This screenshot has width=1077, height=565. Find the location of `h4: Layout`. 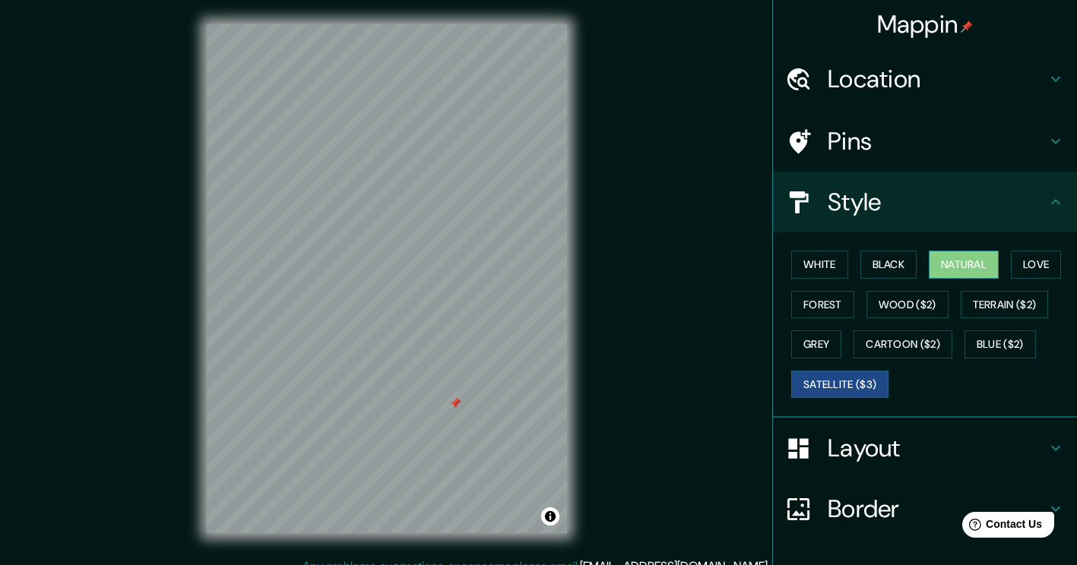

h4: Layout is located at coordinates (937, 448).